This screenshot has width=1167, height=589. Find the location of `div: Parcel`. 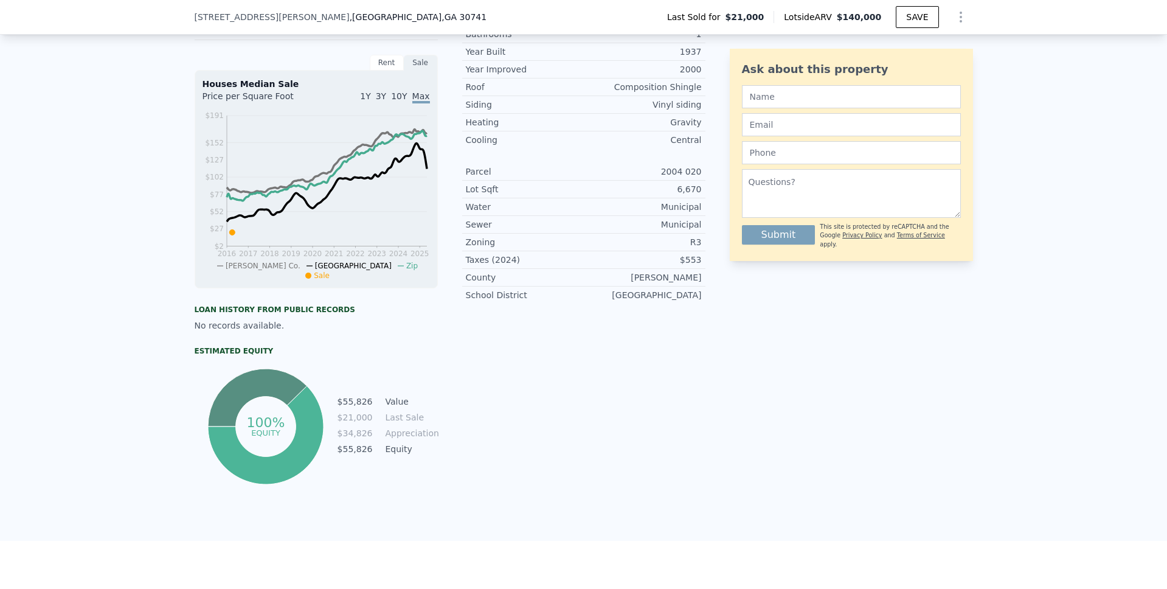

div: Parcel is located at coordinates (525, 172).